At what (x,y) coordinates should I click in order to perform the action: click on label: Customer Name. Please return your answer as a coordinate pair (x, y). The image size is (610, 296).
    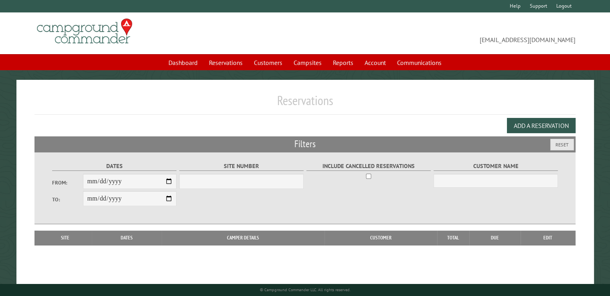
    Looking at the image, I should click on (496, 166).